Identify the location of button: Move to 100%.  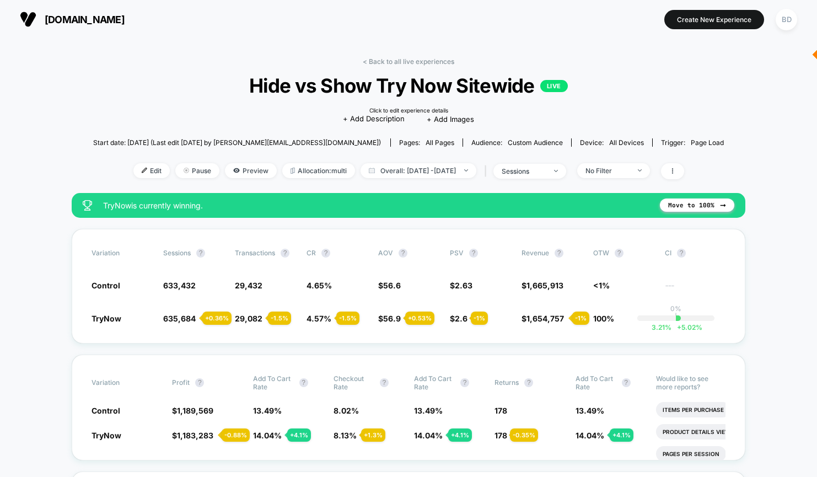
(697, 205).